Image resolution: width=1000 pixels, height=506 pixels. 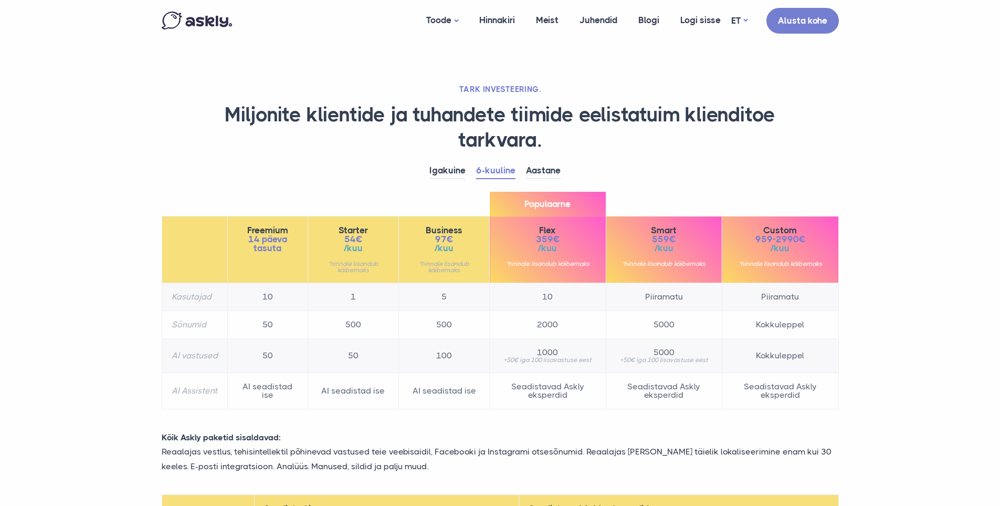 I want to click on span: 14 päeva tasuta, so click(x=268, y=244).